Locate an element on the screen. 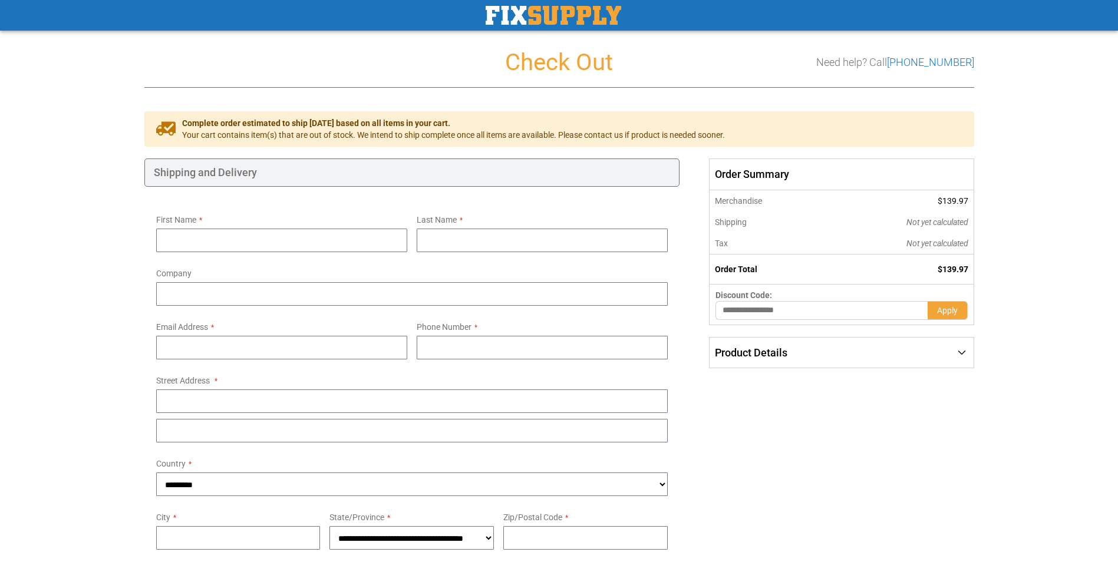 The width and height of the screenshot is (1118, 562). span: Phone Number is located at coordinates (444, 327).